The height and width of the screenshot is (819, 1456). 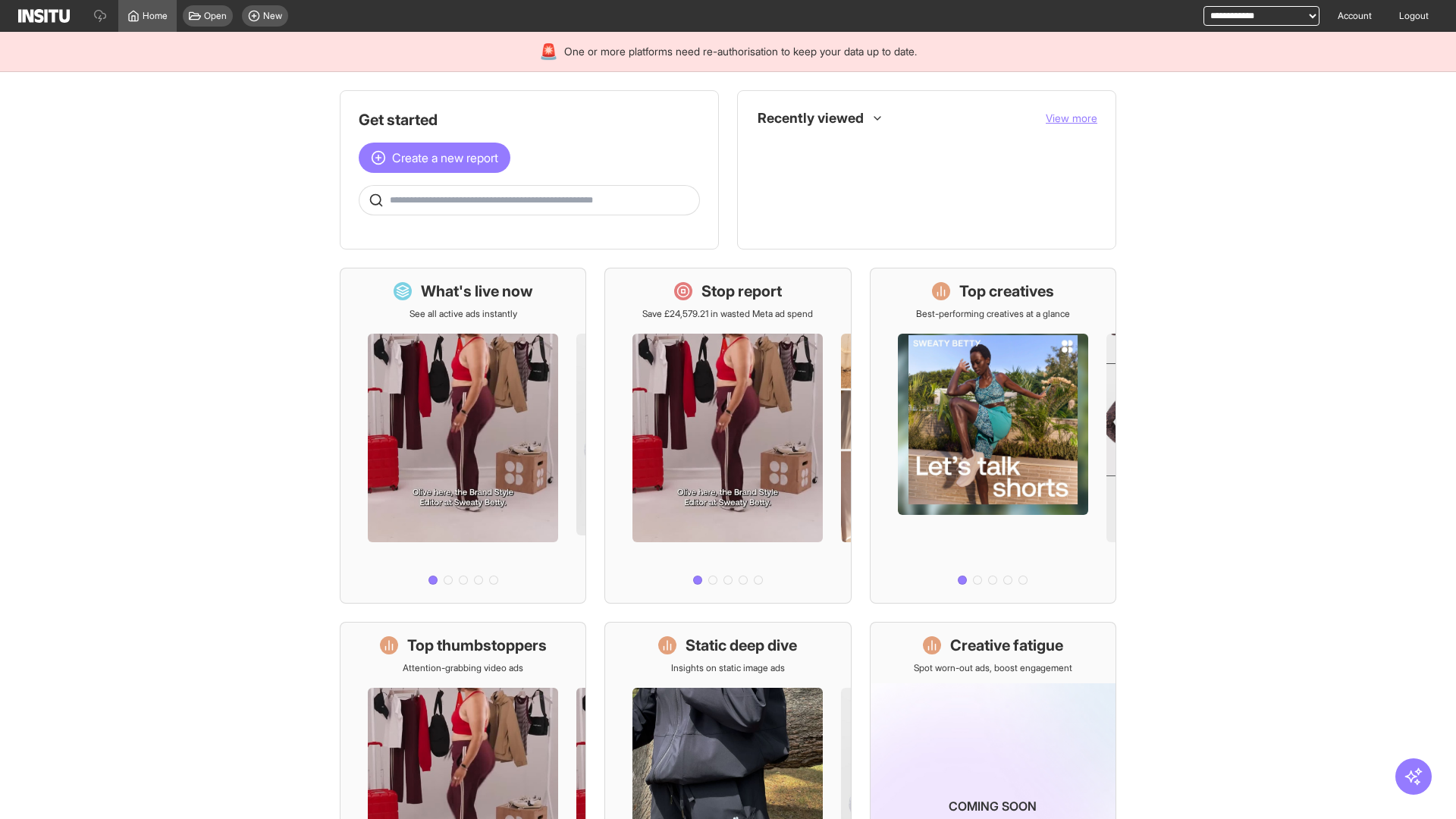 I want to click on p: Best-performing creatives at a glance, so click(x=993, y=314).